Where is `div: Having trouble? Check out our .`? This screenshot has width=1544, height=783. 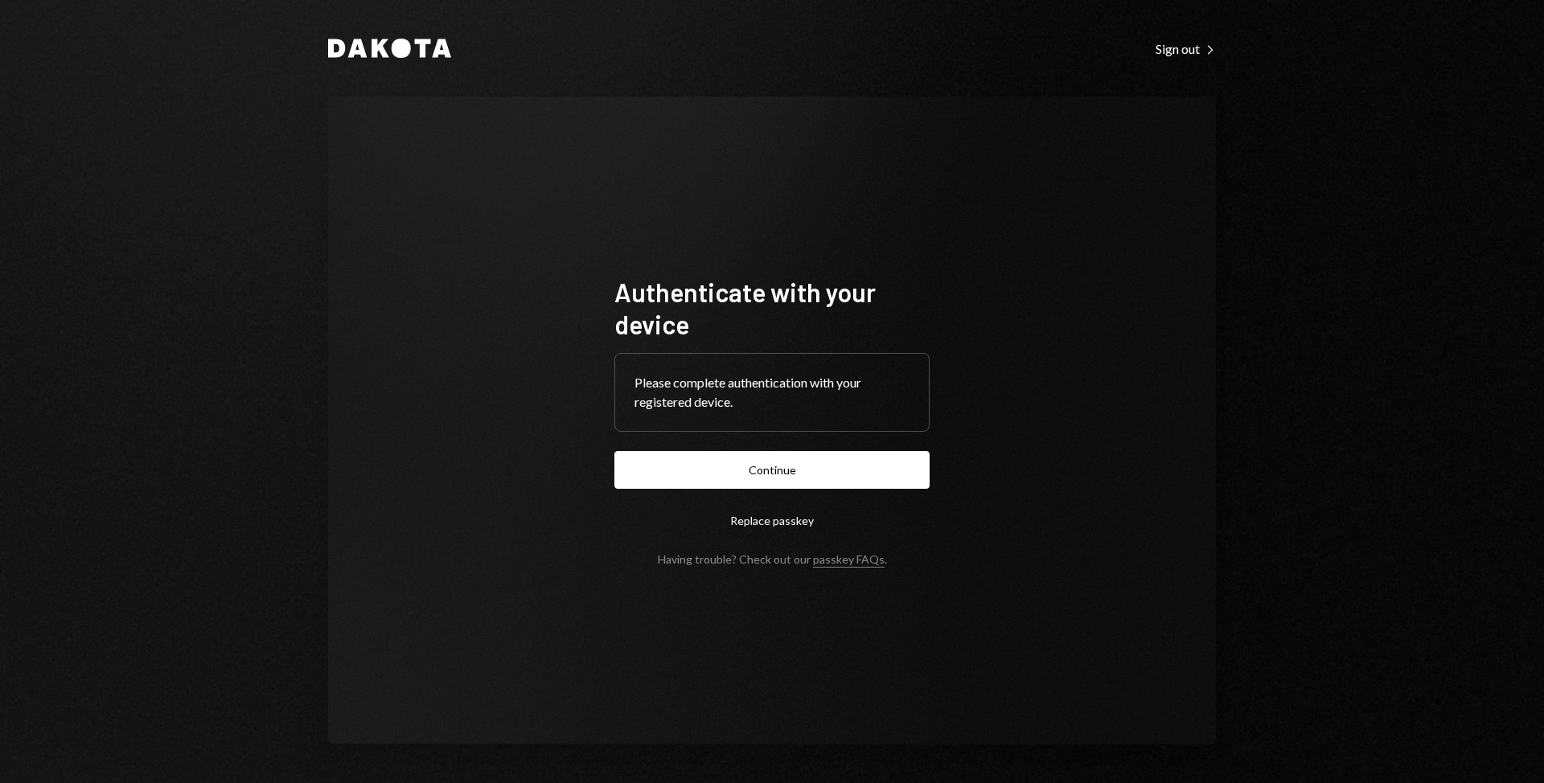
div: Having trouble? Check out our . is located at coordinates (772, 559).